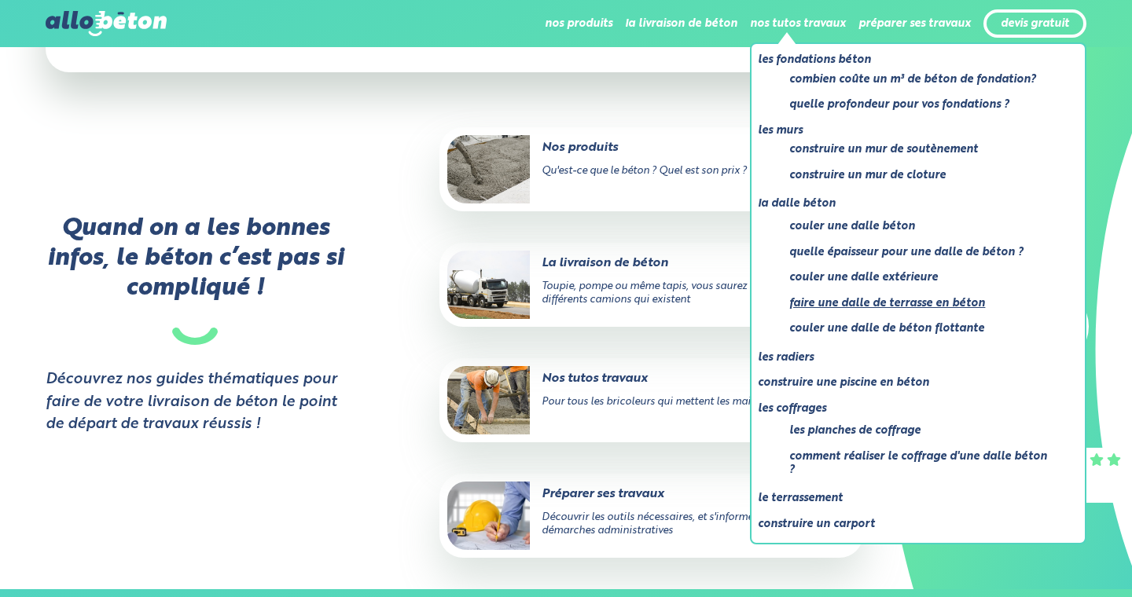  What do you see at coordinates (921, 463) in the screenshot?
I see `a: Comment réaliser le coffrage d'une dalle béton ?` at bounding box center [921, 463].